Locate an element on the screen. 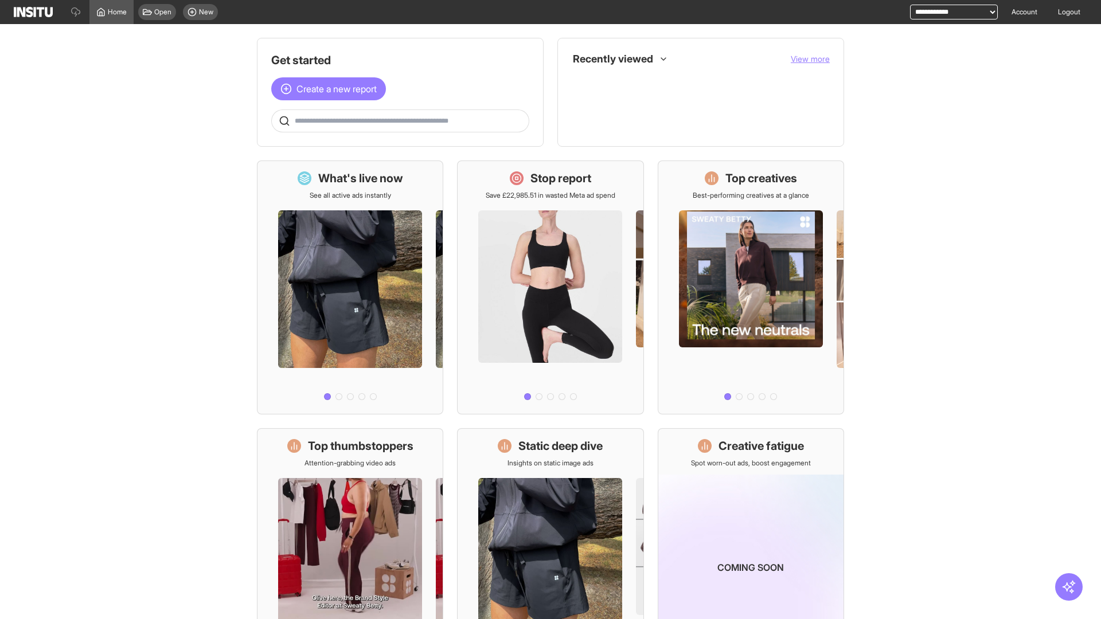  span: Home is located at coordinates (117, 12).